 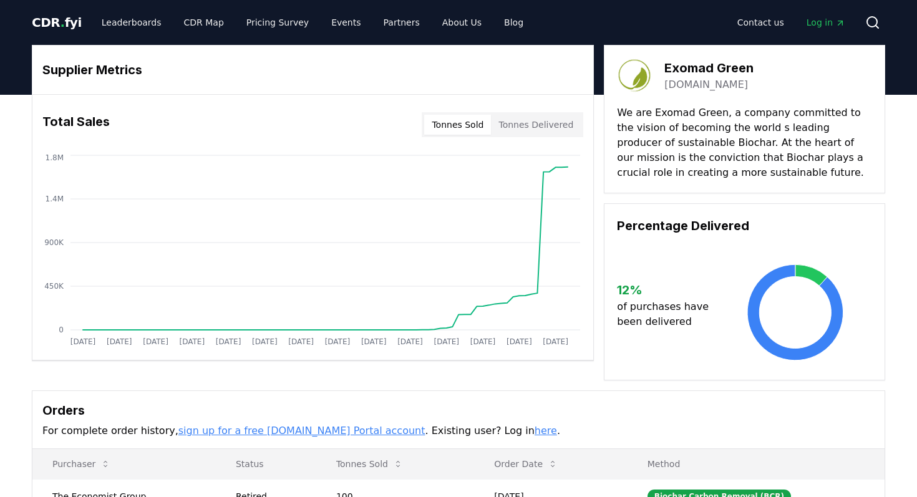 I want to click on a: Log in, so click(x=826, y=22).